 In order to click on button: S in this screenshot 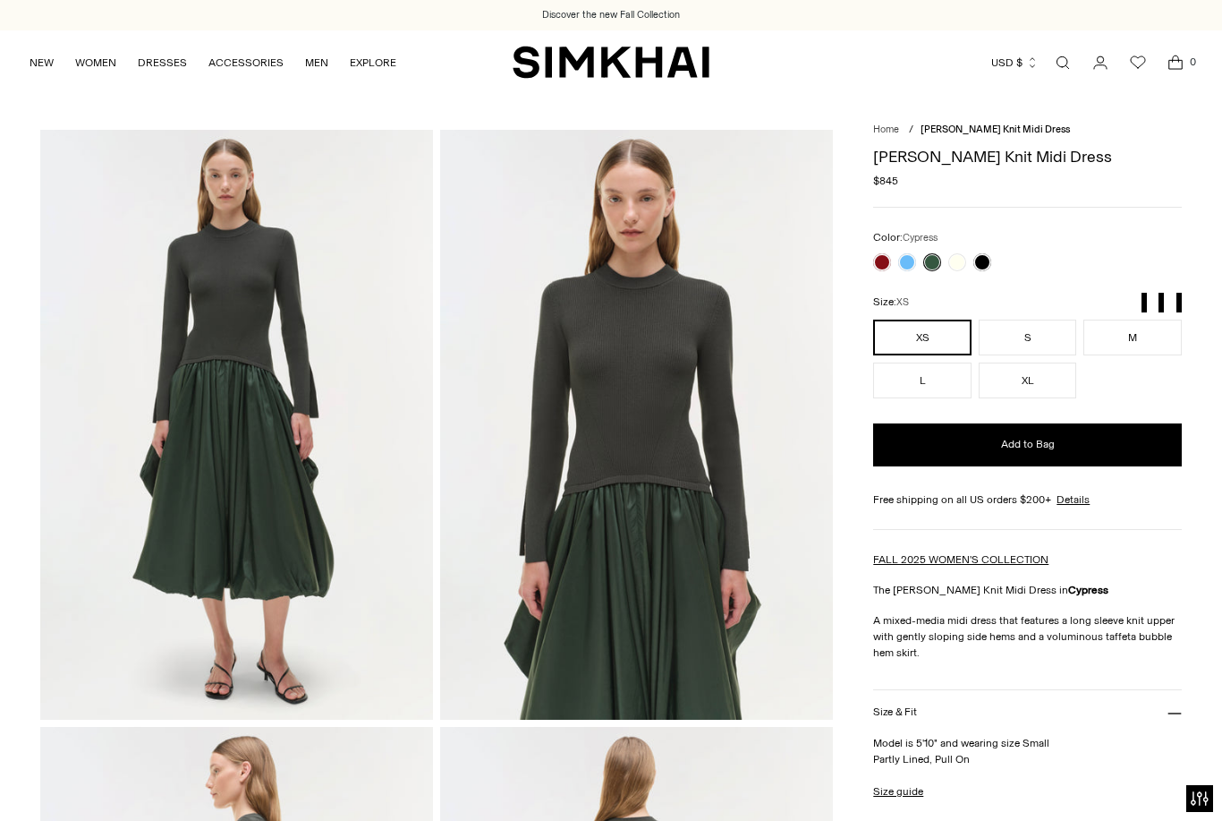, I will do `click(1028, 337)`.